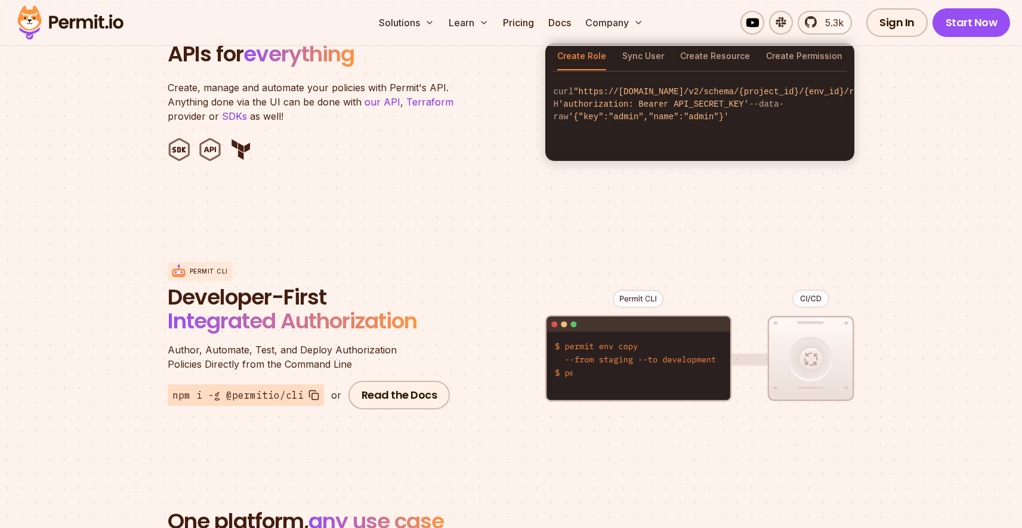 This screenshot has width=1022, height=528. I want to click on a: Read the Docs, so click(399, 395).